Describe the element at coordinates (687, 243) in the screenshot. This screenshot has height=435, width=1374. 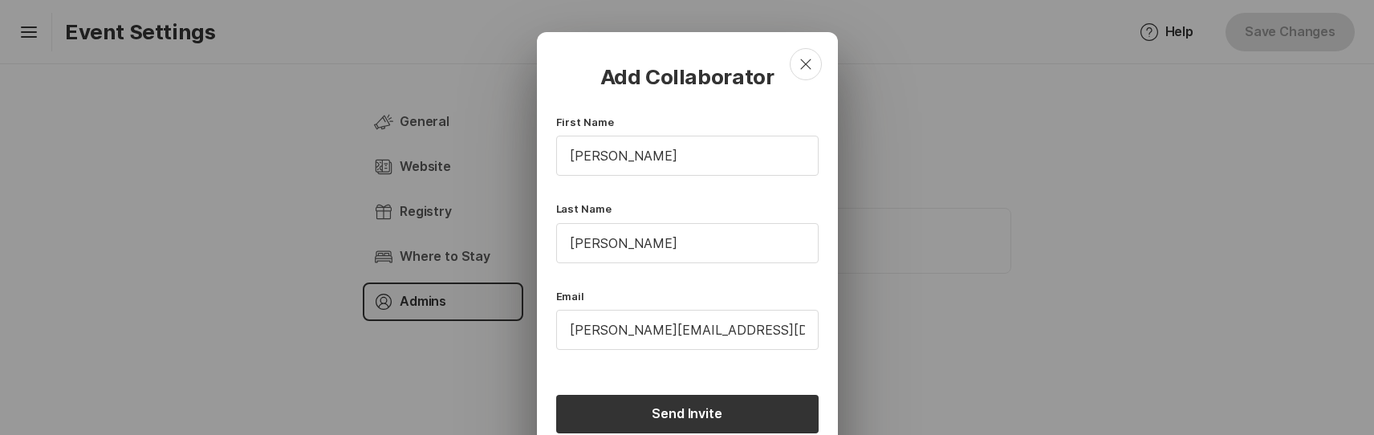
I see `input: Last name` at that location.